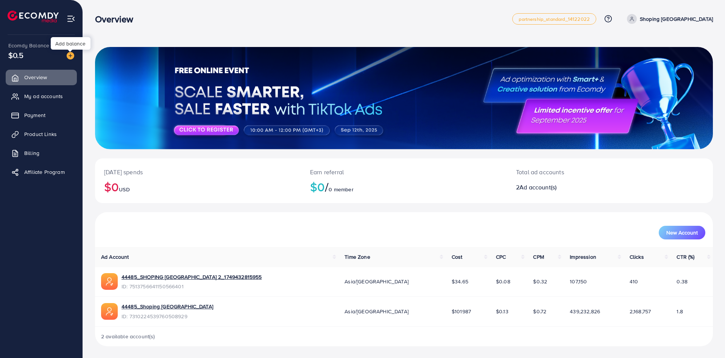 The image size is (725, 358). I want to click on img: image, so click(70, 56).